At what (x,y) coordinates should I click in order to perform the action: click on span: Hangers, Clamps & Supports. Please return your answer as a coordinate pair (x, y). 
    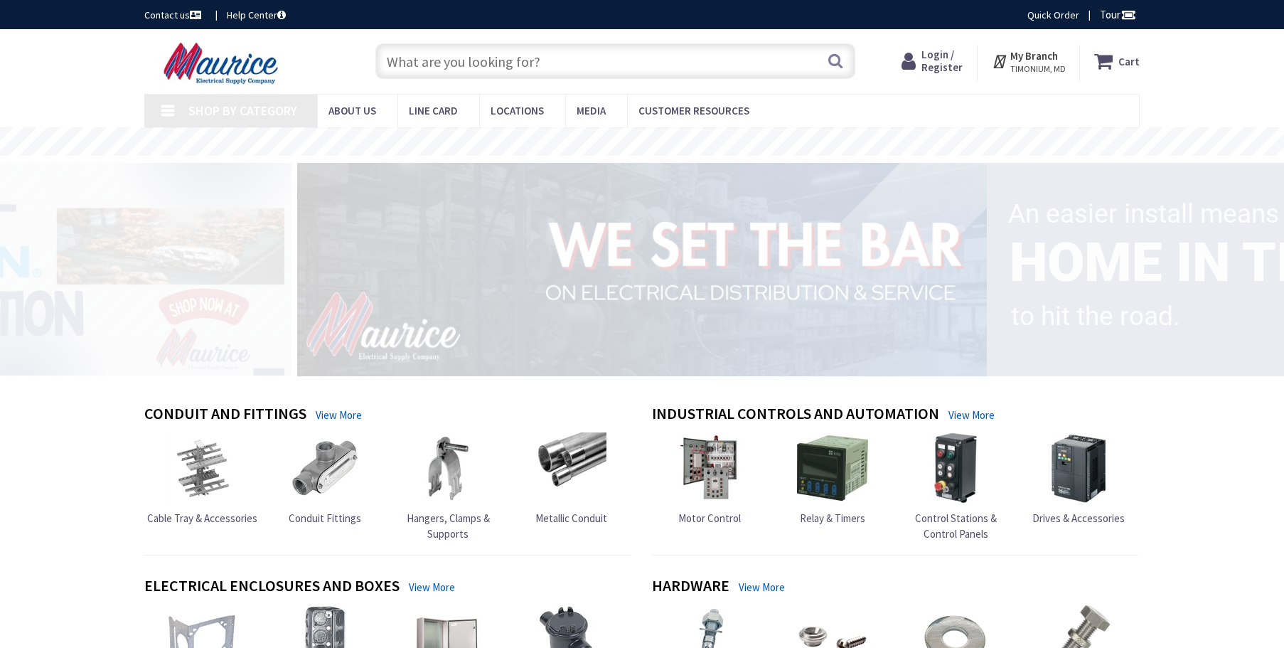
    Looking at the image, I should click on (448, 525).